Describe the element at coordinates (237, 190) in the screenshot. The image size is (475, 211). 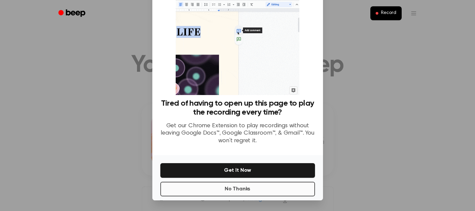
I see `button: No Thanks` at that location.